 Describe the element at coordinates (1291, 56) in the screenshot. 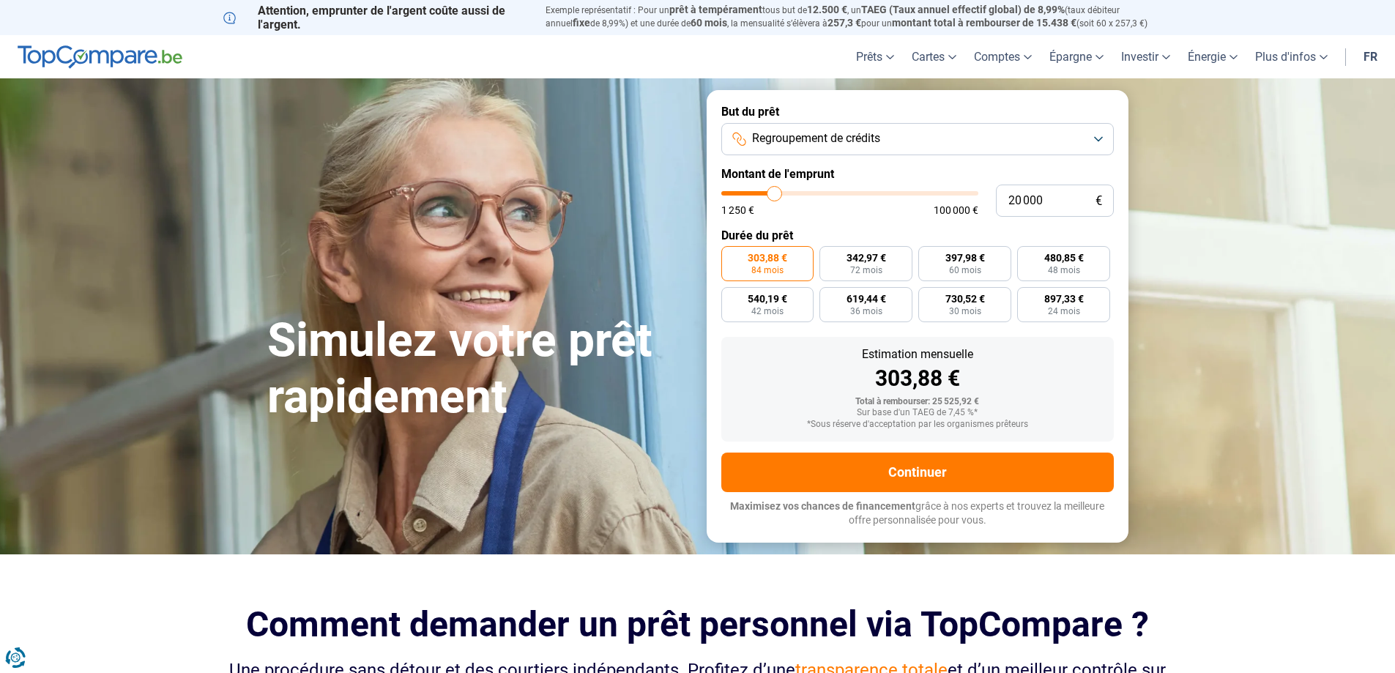

I see `a: Plus d'infos` at that location.